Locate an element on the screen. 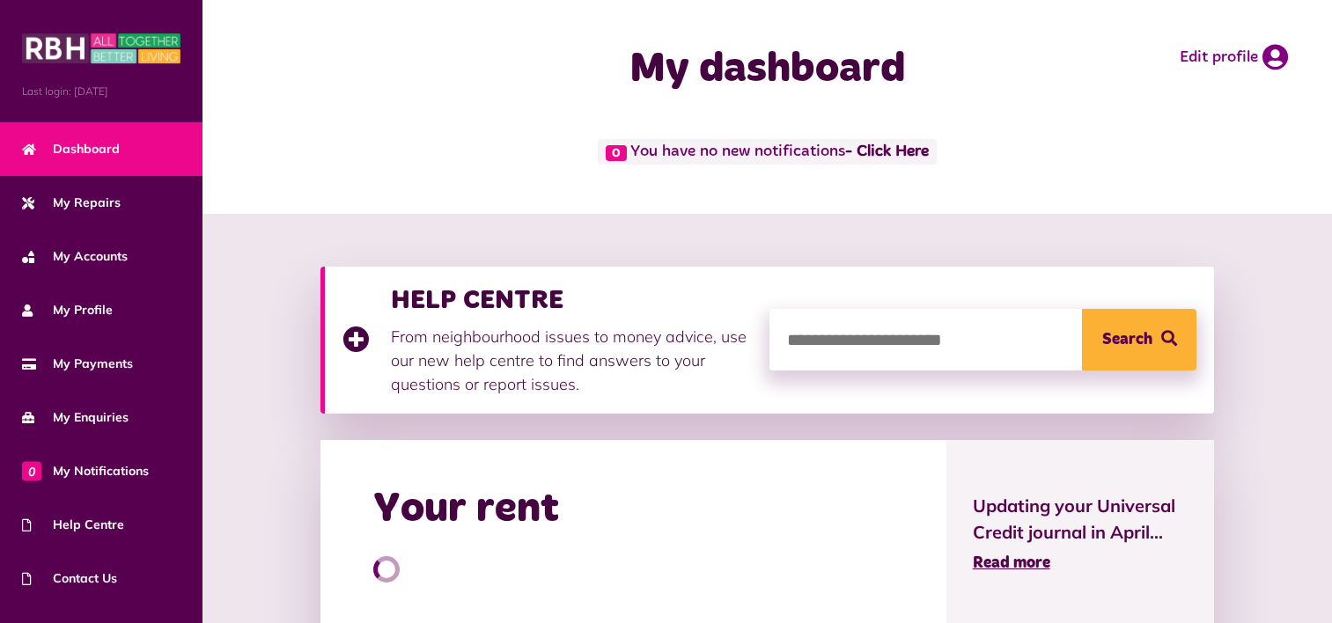 The width and height of the screenshot is (1332, 623). span: My Notifications is located at coordinates (85, 471).